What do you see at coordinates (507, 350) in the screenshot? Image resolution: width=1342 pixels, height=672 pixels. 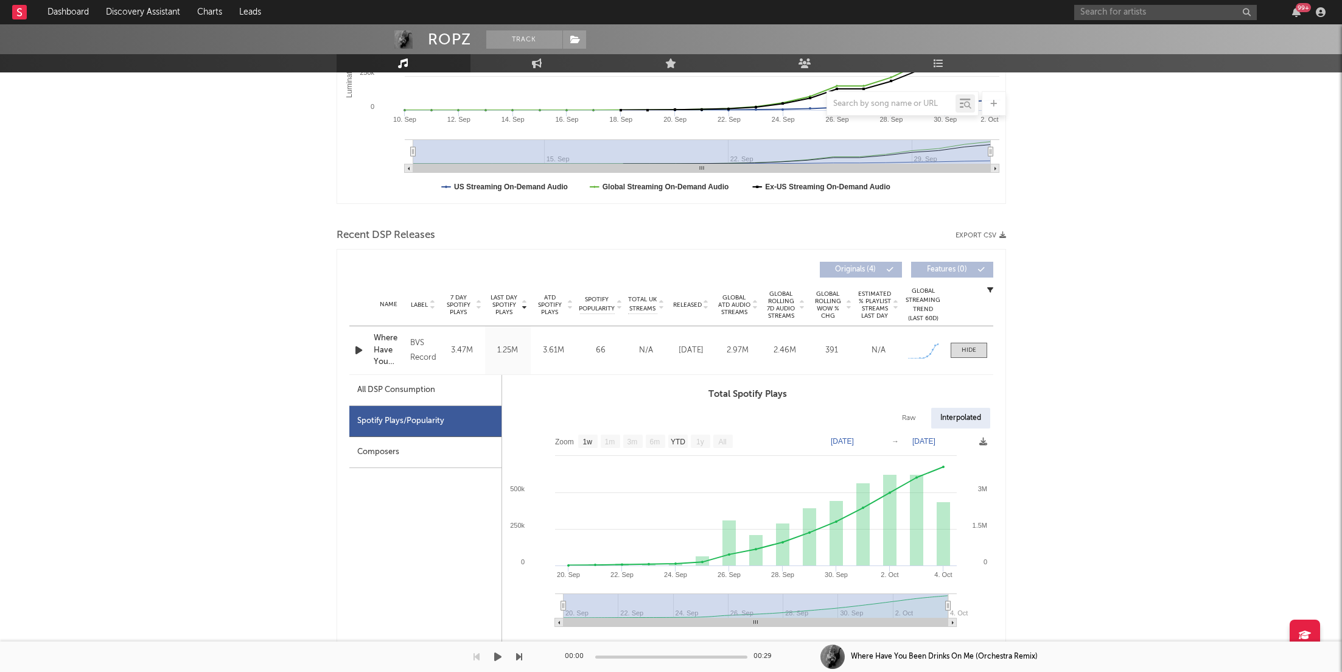 I see `div: 1.25M` at bounding box center [507, 350].